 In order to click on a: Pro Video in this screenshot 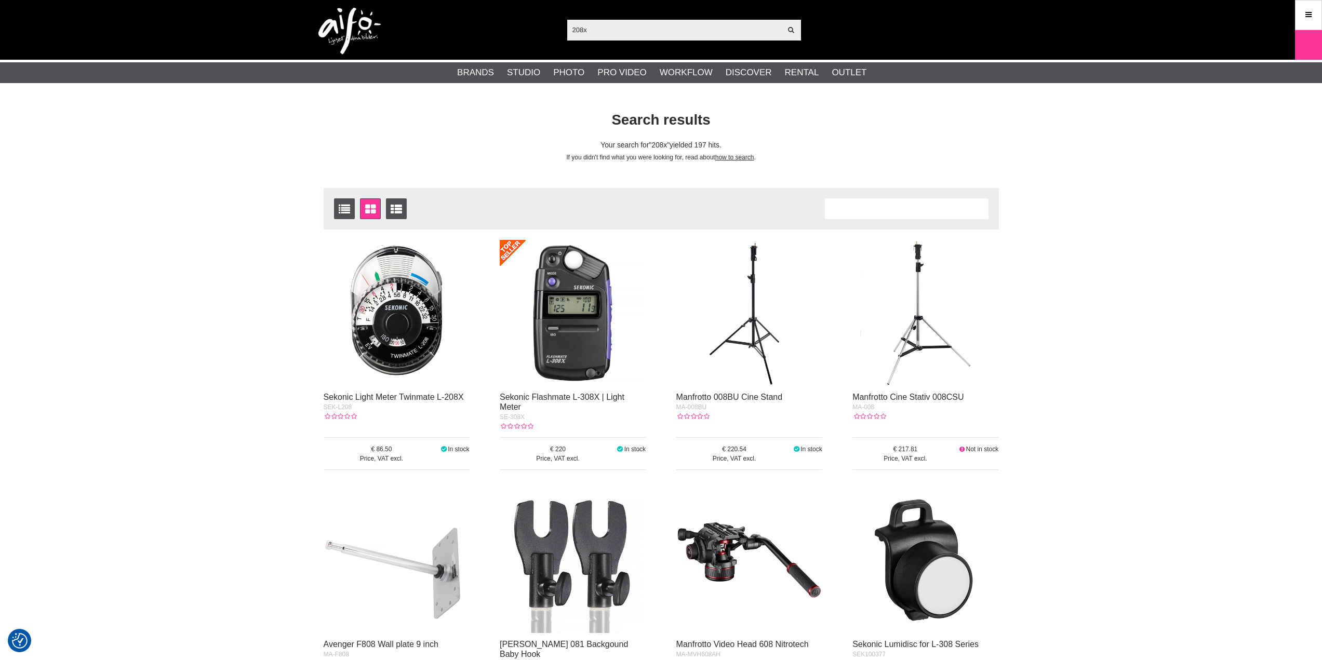, I will do `click(622, 73)`.